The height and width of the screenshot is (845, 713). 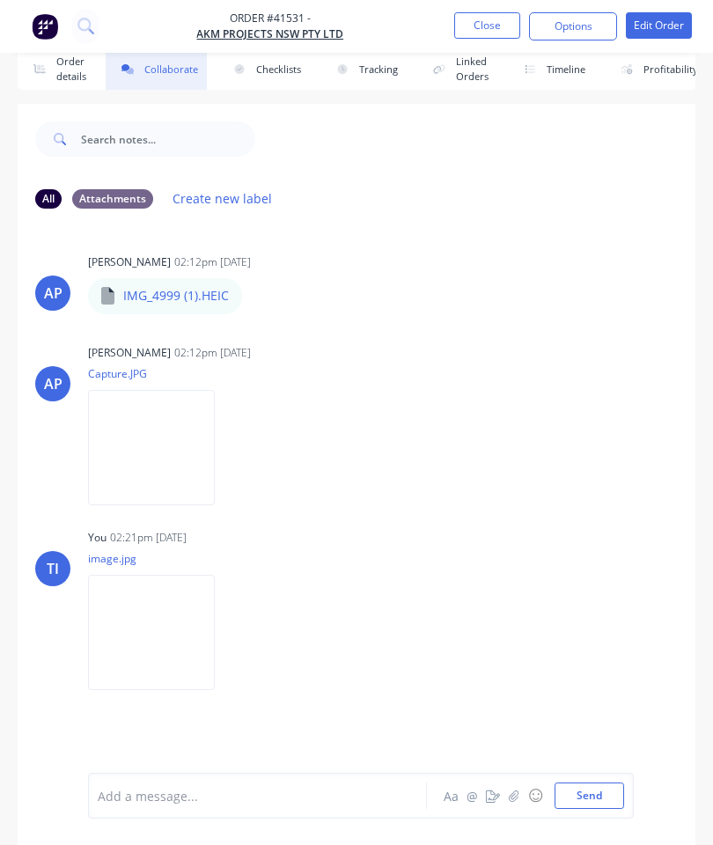 What do you see at coordinates (573, 26) in the screenshot?
I see `button: Options` at bounding box center [573, 26].